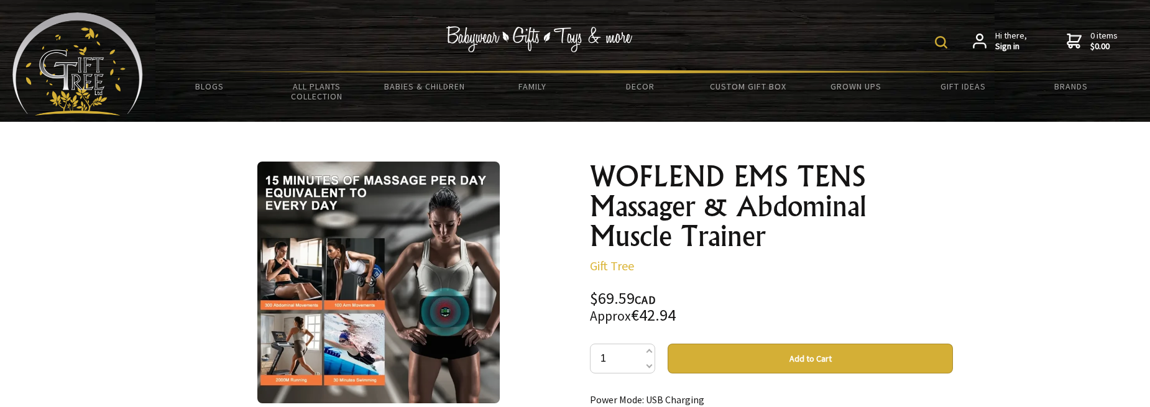  I want to click on a: Grown Ups, so click(856, 86).